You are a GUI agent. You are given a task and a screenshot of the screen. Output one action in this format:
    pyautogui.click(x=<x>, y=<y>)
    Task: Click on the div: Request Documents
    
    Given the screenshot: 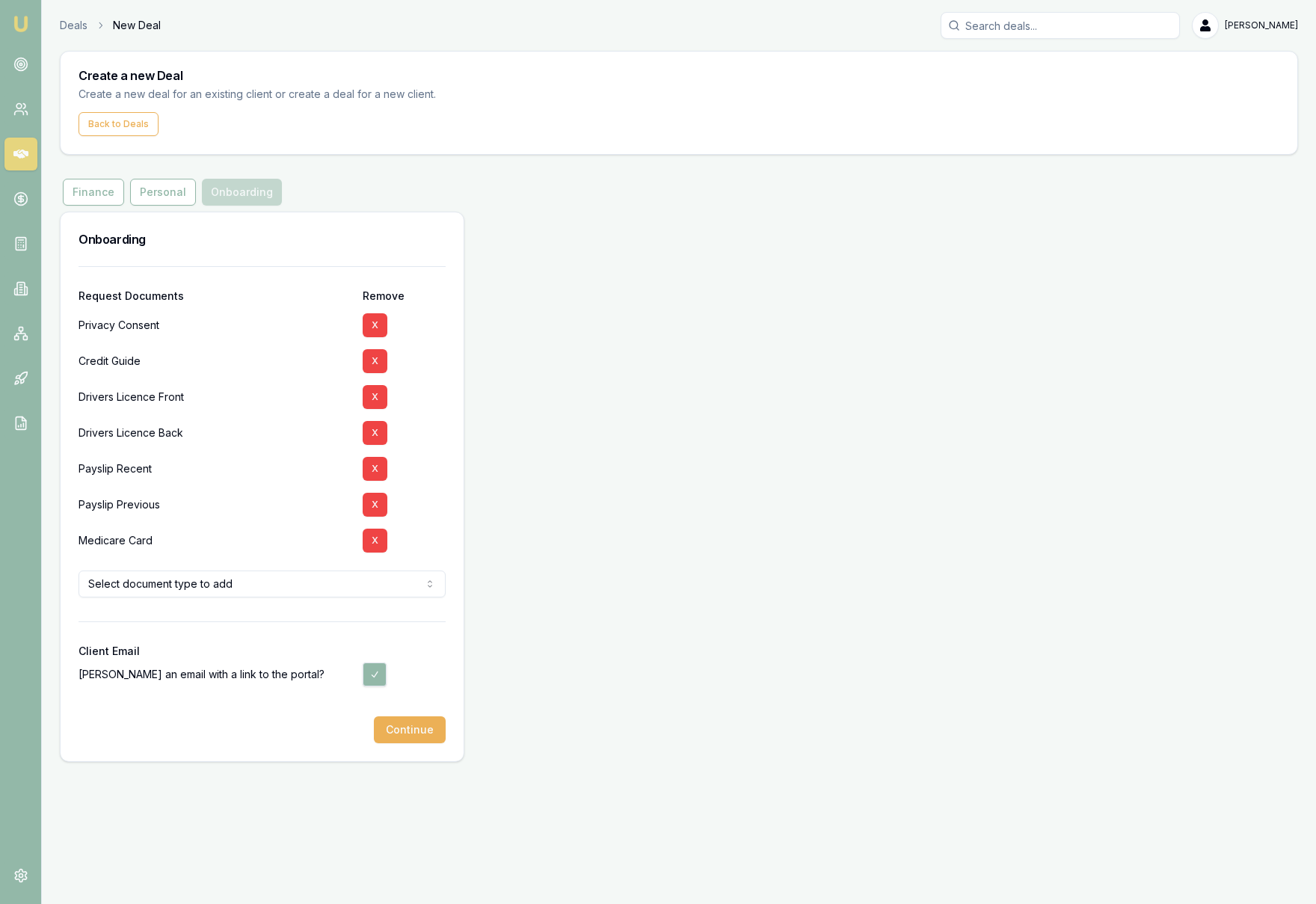 What is the action you would take?
    pyautogui.click(x=215, y=296)
    